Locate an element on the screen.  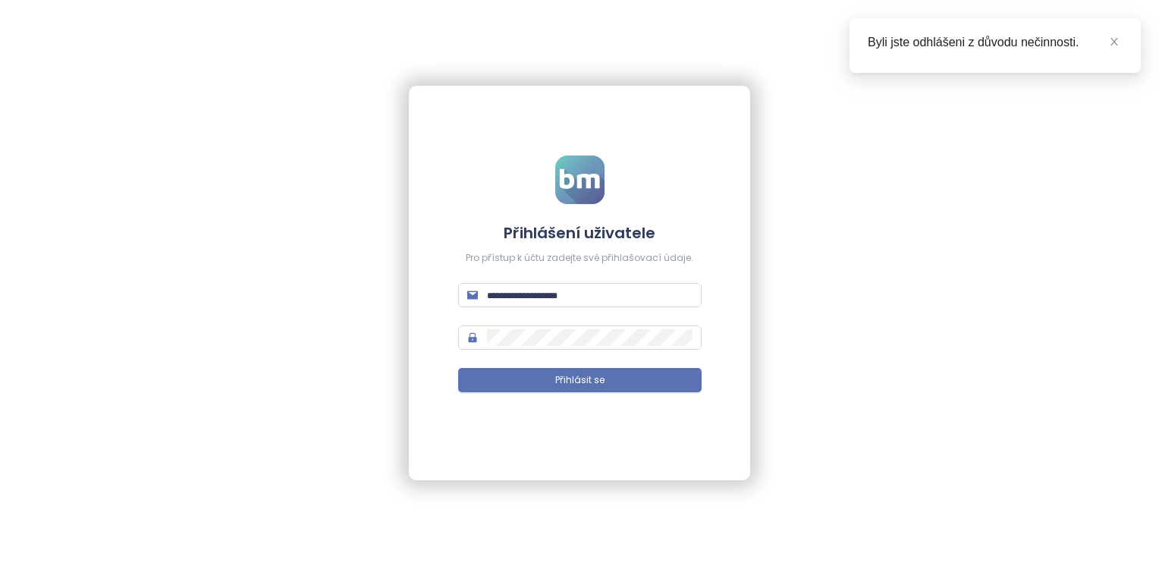
h4: Přihlášení uživatele is located at coordinates (579, 233).